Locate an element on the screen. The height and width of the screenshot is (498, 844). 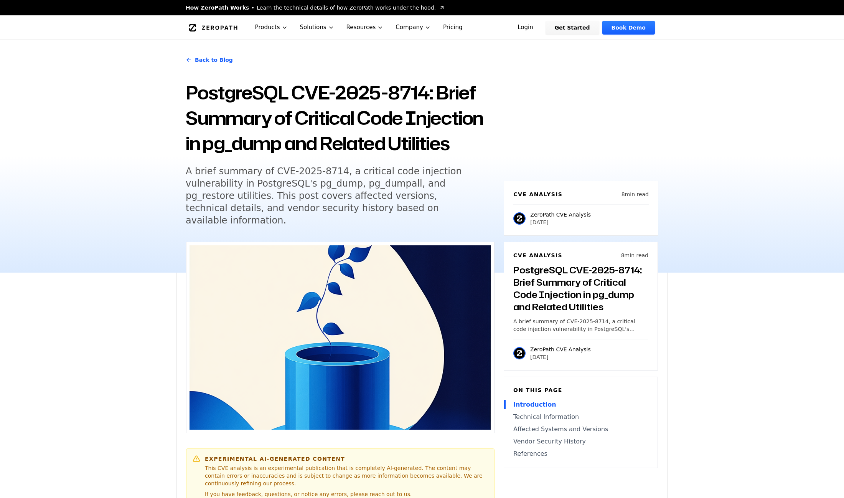
a: Technical Information is located at coordinates (581, 417).